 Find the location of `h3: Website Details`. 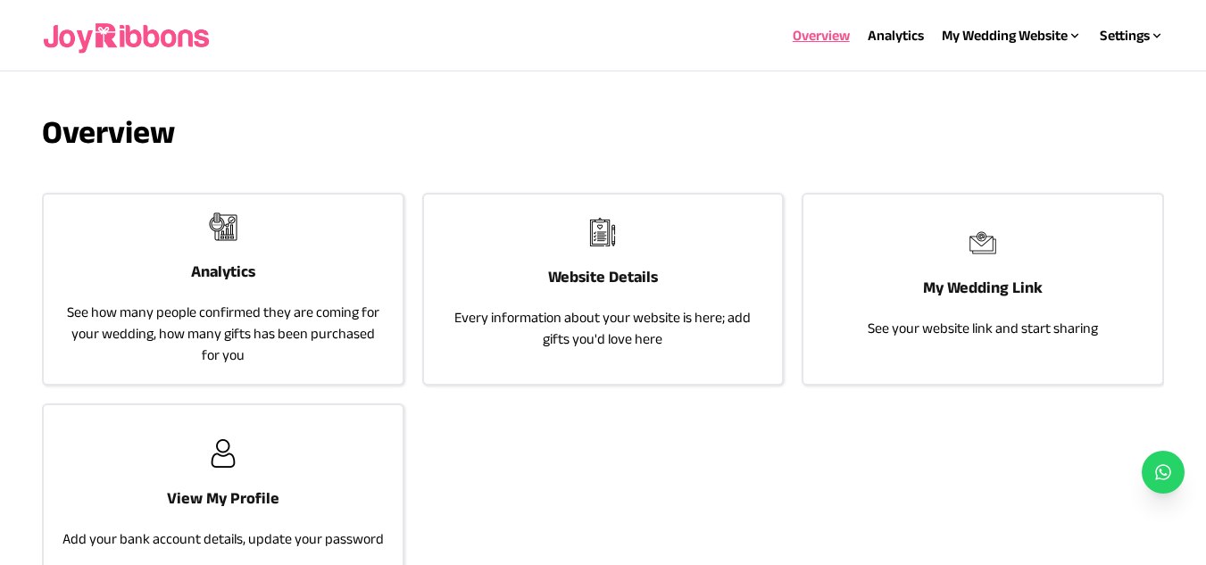

h3: Website Details is located at coordinates (603, 277).